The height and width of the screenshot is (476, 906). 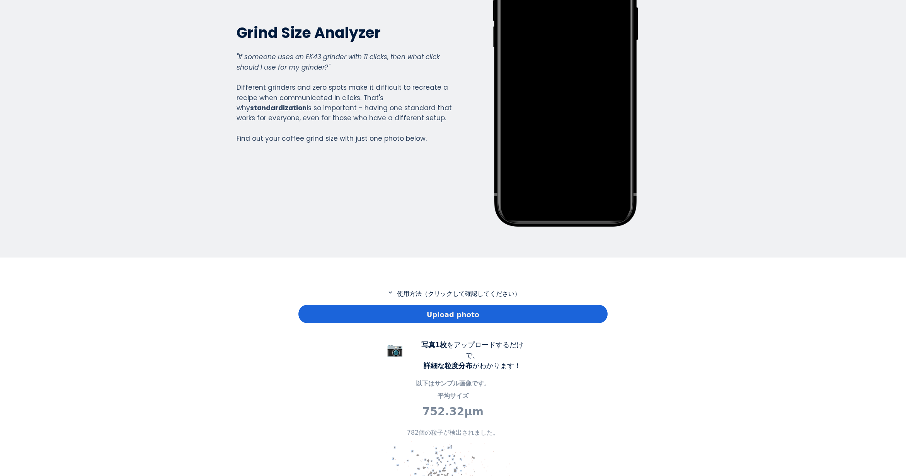 I want to click on div: をアップロードするだけで、 がわかります！, so click(x=472, y=355).